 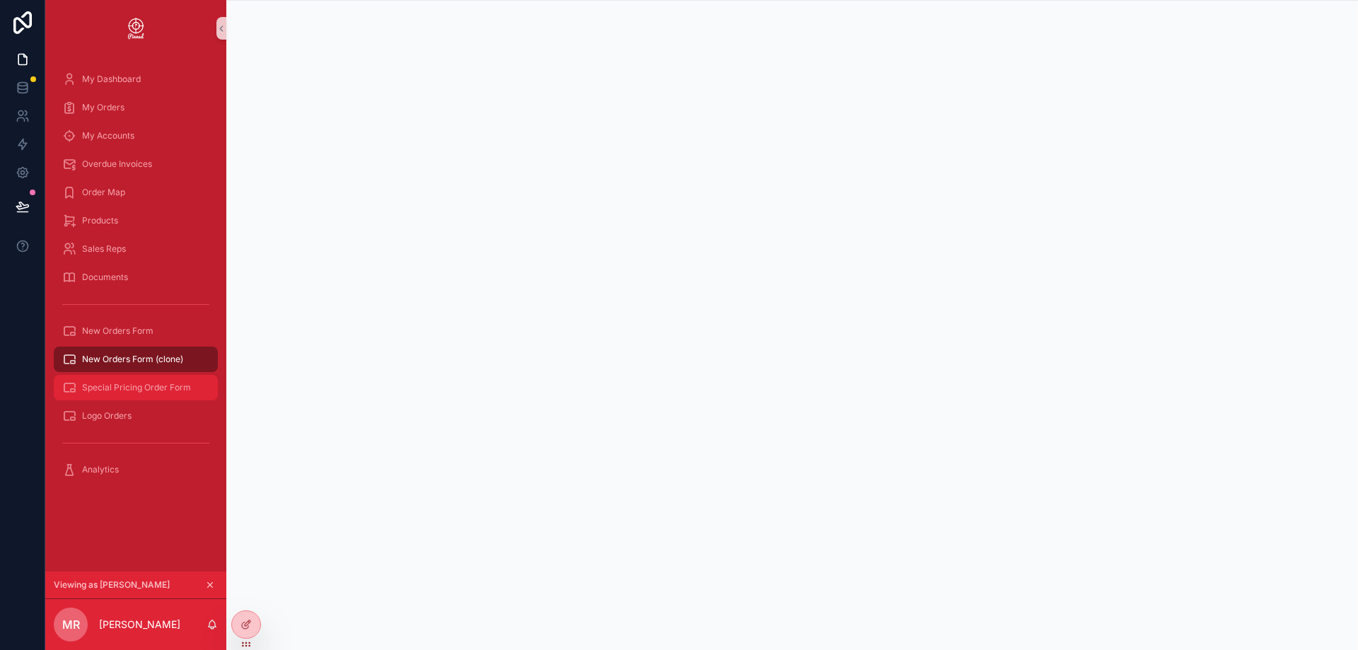 I want to click on span: Products, so click(x=100, y=221).